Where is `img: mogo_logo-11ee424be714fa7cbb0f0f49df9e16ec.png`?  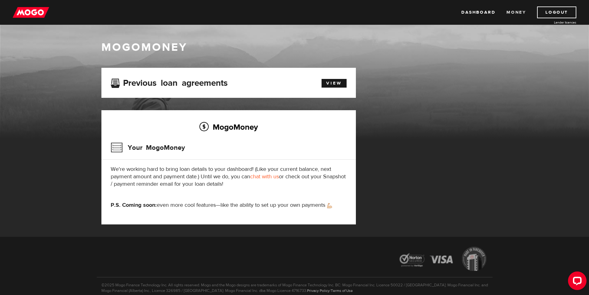
img: mogo_logo-11ee424be714fa7cbb0f0f49df9e16ec.png is located at coordinates (31, 12).